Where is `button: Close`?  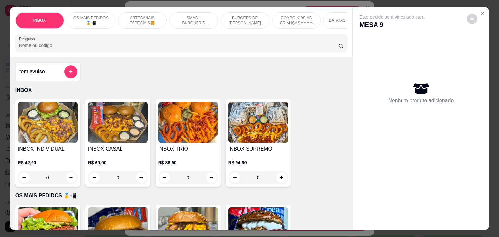
button: Close is located at coordinates (483, 14).